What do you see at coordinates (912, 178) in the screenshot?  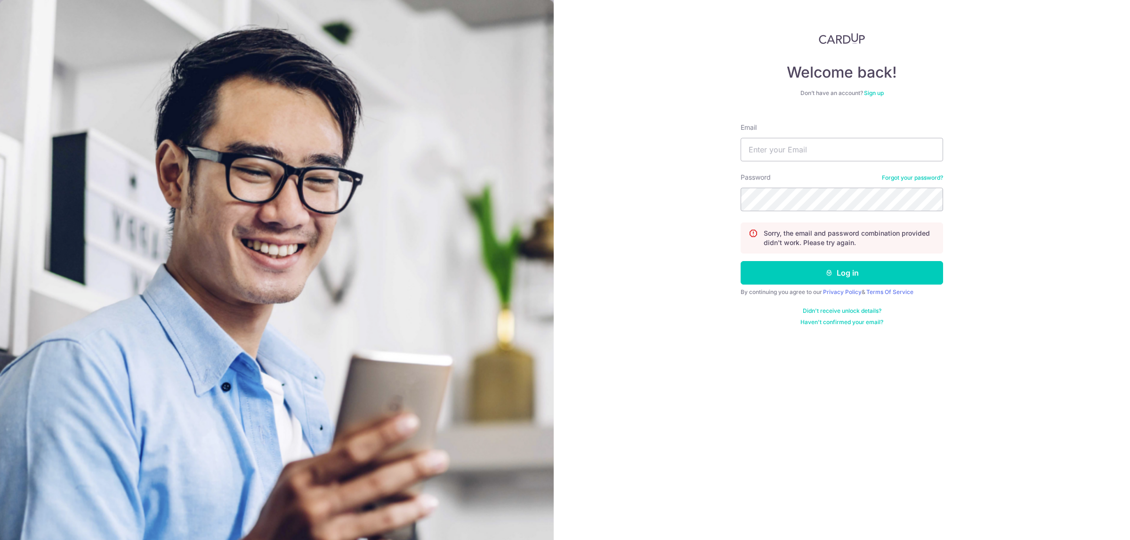 I see `a: Forgot your password?` at bounding box center [912, 178].